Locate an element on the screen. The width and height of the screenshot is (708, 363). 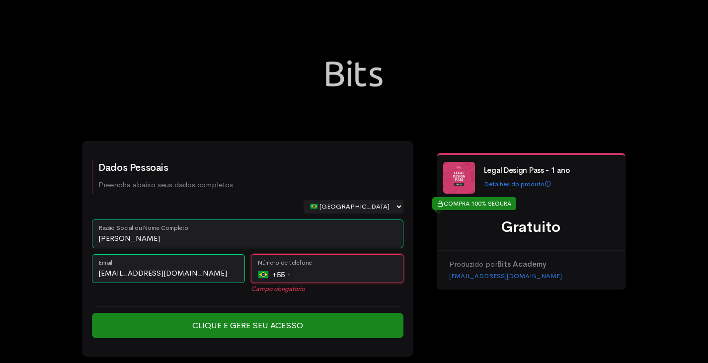
em: Campo obrigatório is located at coordinates (278, 289).